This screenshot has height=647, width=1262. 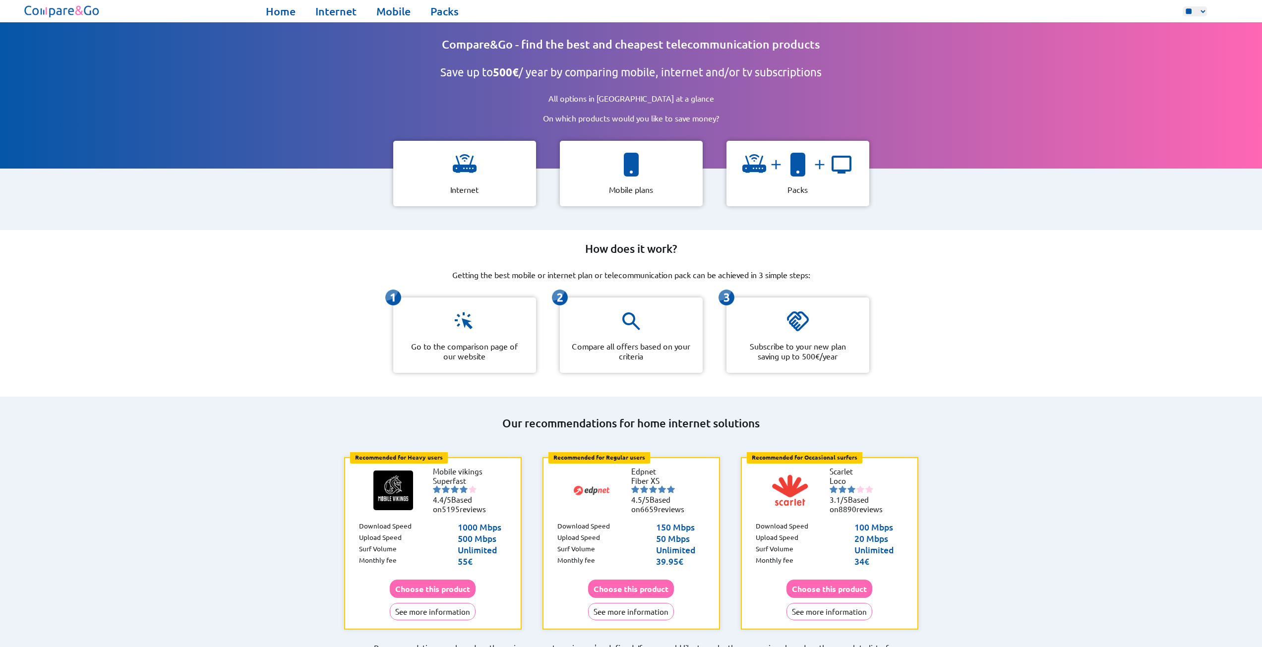 I want to click on span: 8890, so click(x=848, y=509).